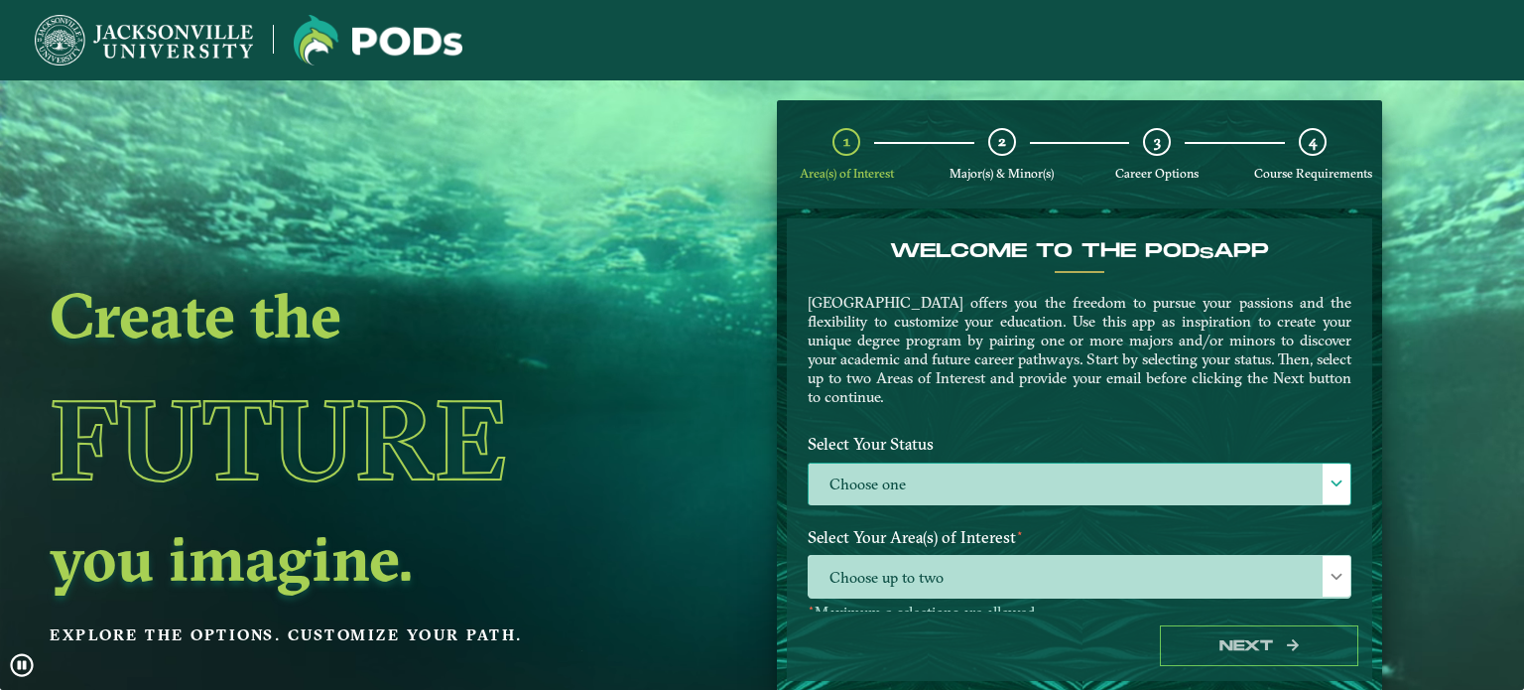  What do you see at coordinates (1080, 537) in the screenshot?
I see `label: Select Your Area(s) of Interest` at bounding box center [1080, 537].